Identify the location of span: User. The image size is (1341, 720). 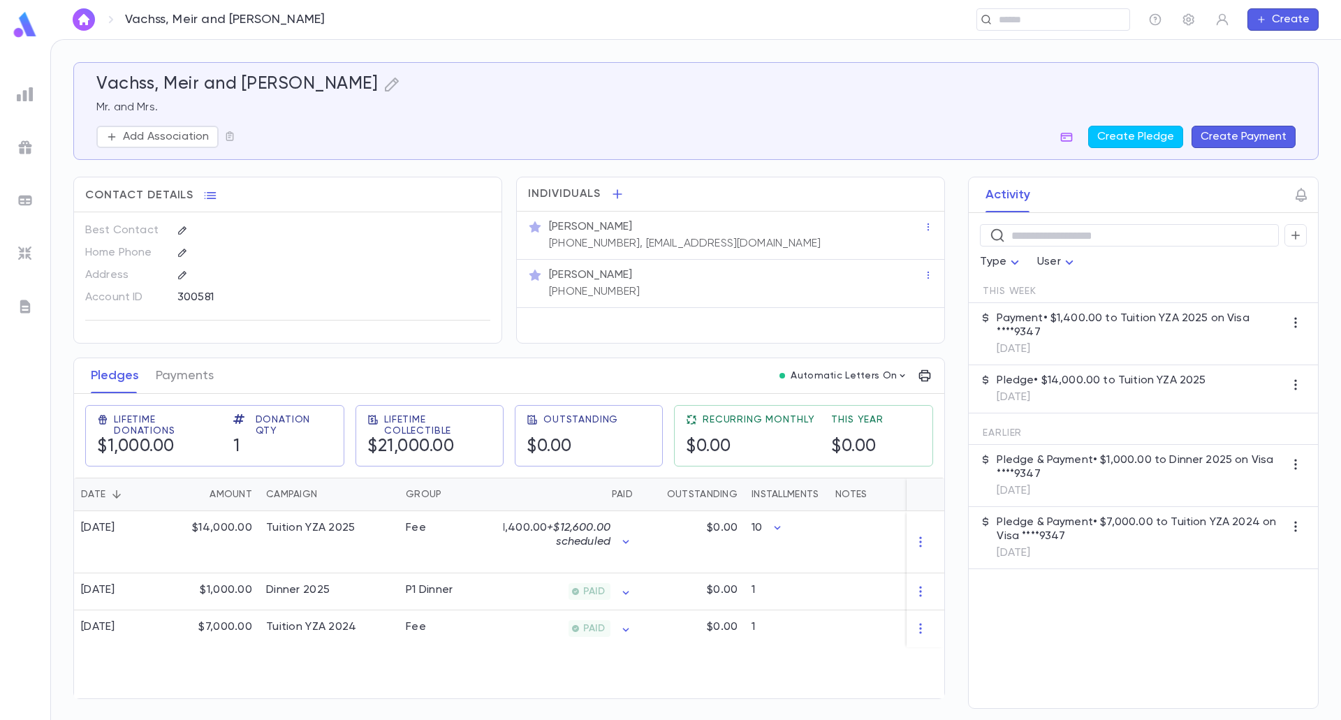
(1049, 262).